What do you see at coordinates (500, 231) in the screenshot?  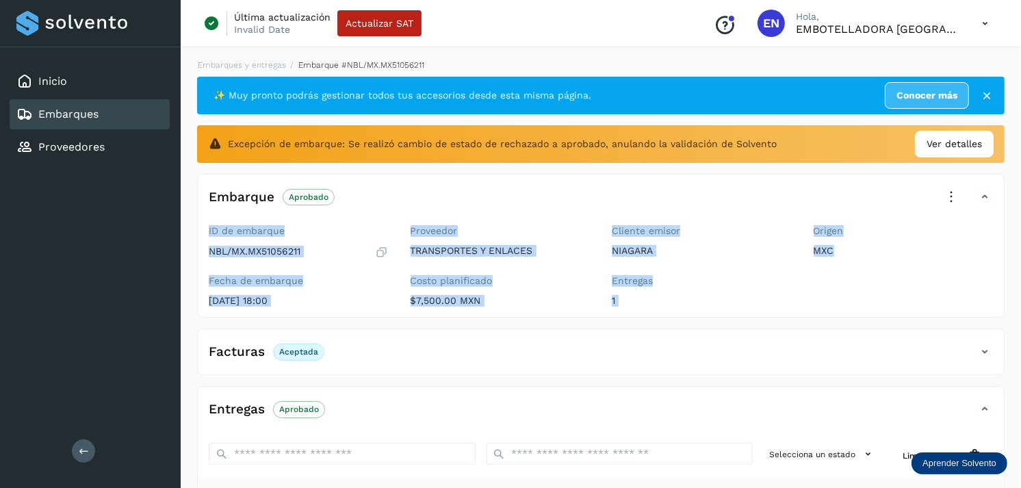 I see `label: Proveedor` at bounding box center [500, 231].